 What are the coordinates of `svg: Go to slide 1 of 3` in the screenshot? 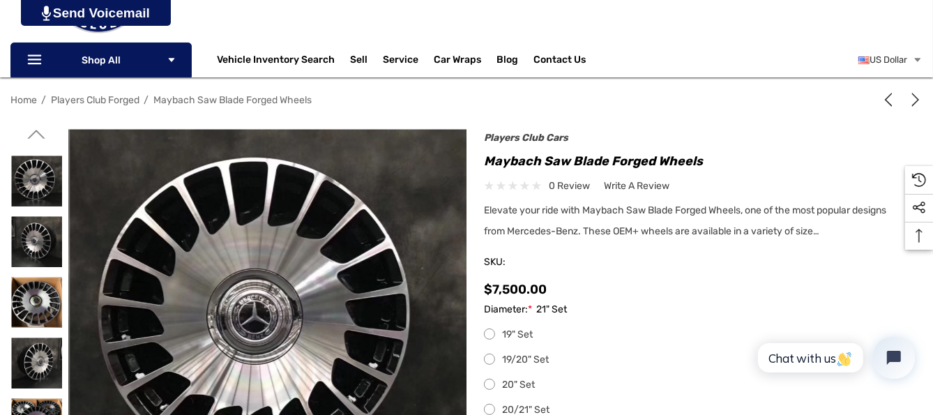 It's located at (36, 134).